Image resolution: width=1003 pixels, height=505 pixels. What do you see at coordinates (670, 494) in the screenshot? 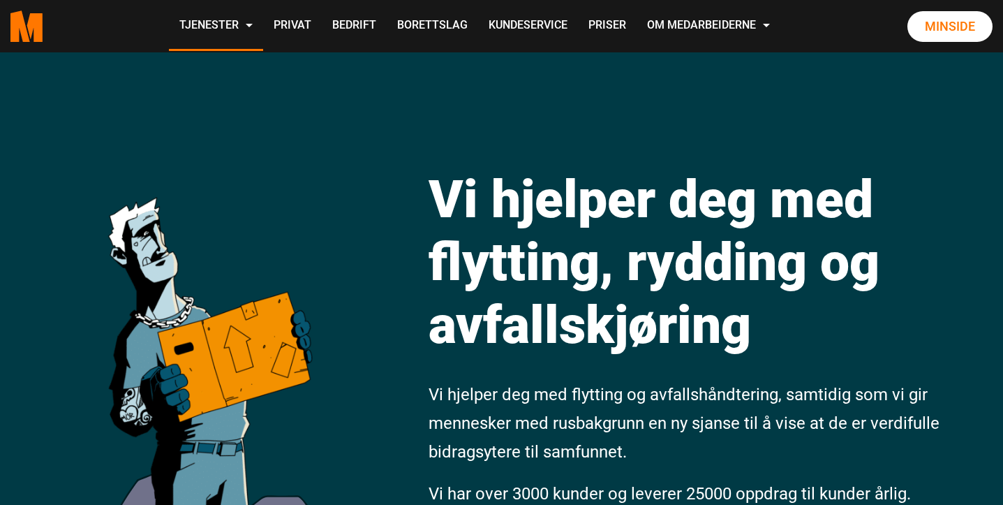
I see `span: Vi har over 3000 kunder og leverer 25000 oppdrag til kunder årlig.` at bounding box center [670, 494].